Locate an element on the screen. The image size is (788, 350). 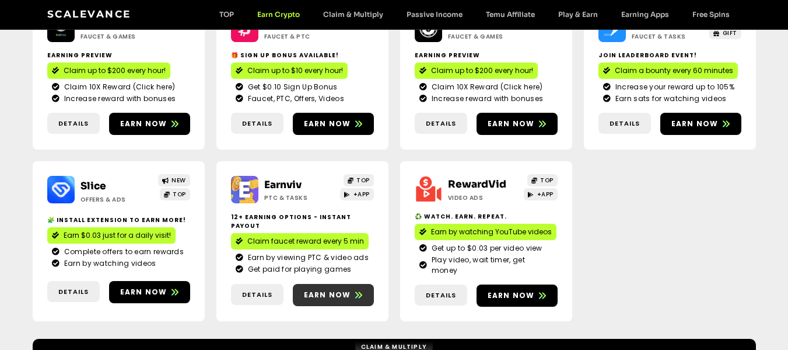
a: Claim a bounty every 60 minutes is located at coordinates (668, 71).